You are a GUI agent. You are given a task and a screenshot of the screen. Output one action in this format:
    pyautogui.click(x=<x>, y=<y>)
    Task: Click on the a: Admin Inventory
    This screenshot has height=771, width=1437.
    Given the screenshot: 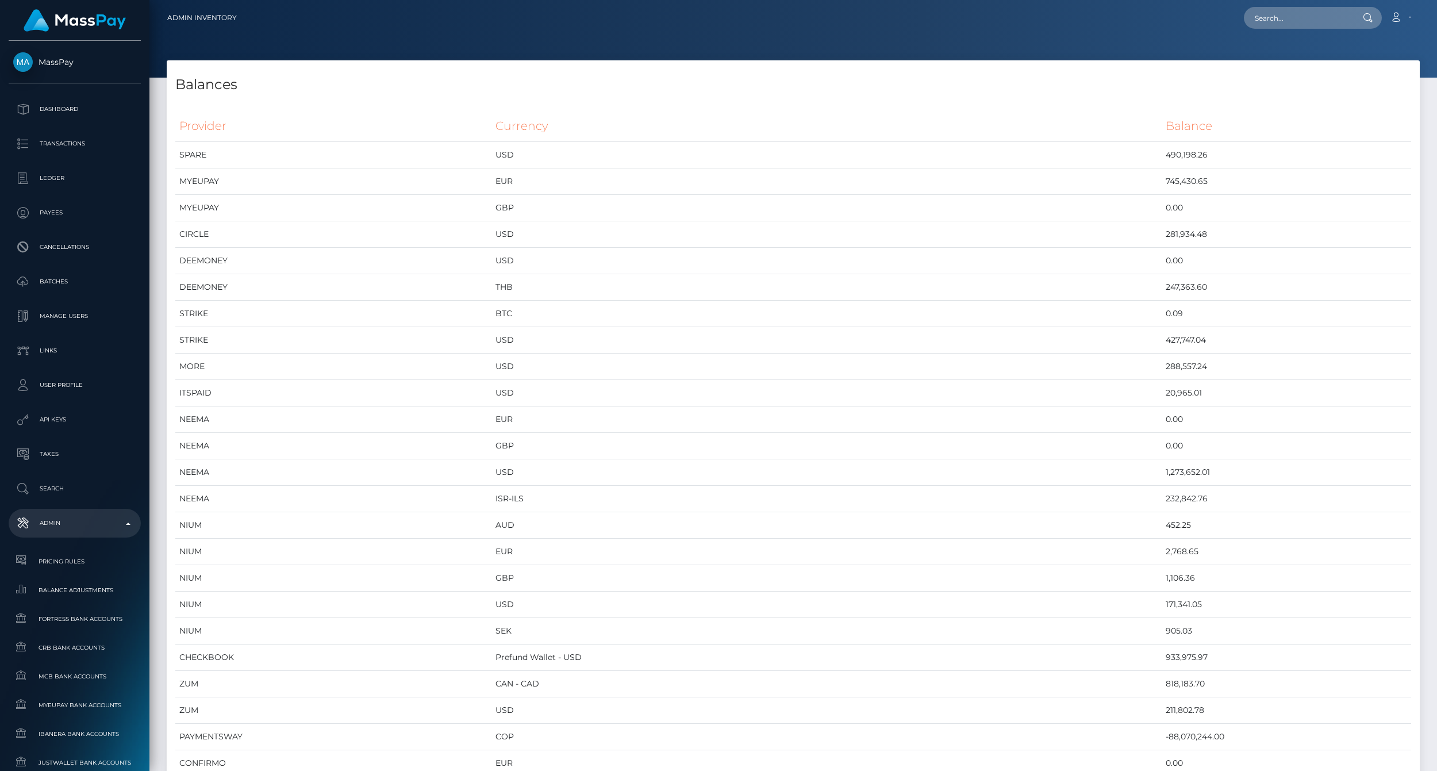 What is the action you would take?
    pyautogui.click(x=202, y=18)
    